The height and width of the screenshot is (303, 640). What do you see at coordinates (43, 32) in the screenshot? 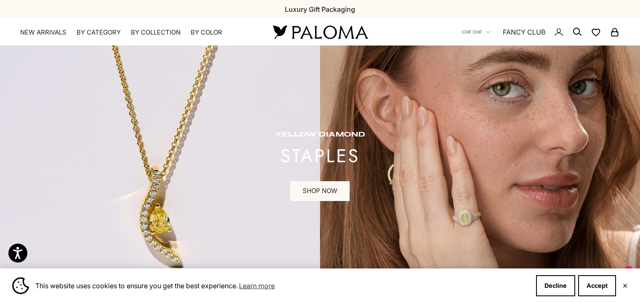
I see `a: NEW ARRIVALS` at bounding box center [43, 32].